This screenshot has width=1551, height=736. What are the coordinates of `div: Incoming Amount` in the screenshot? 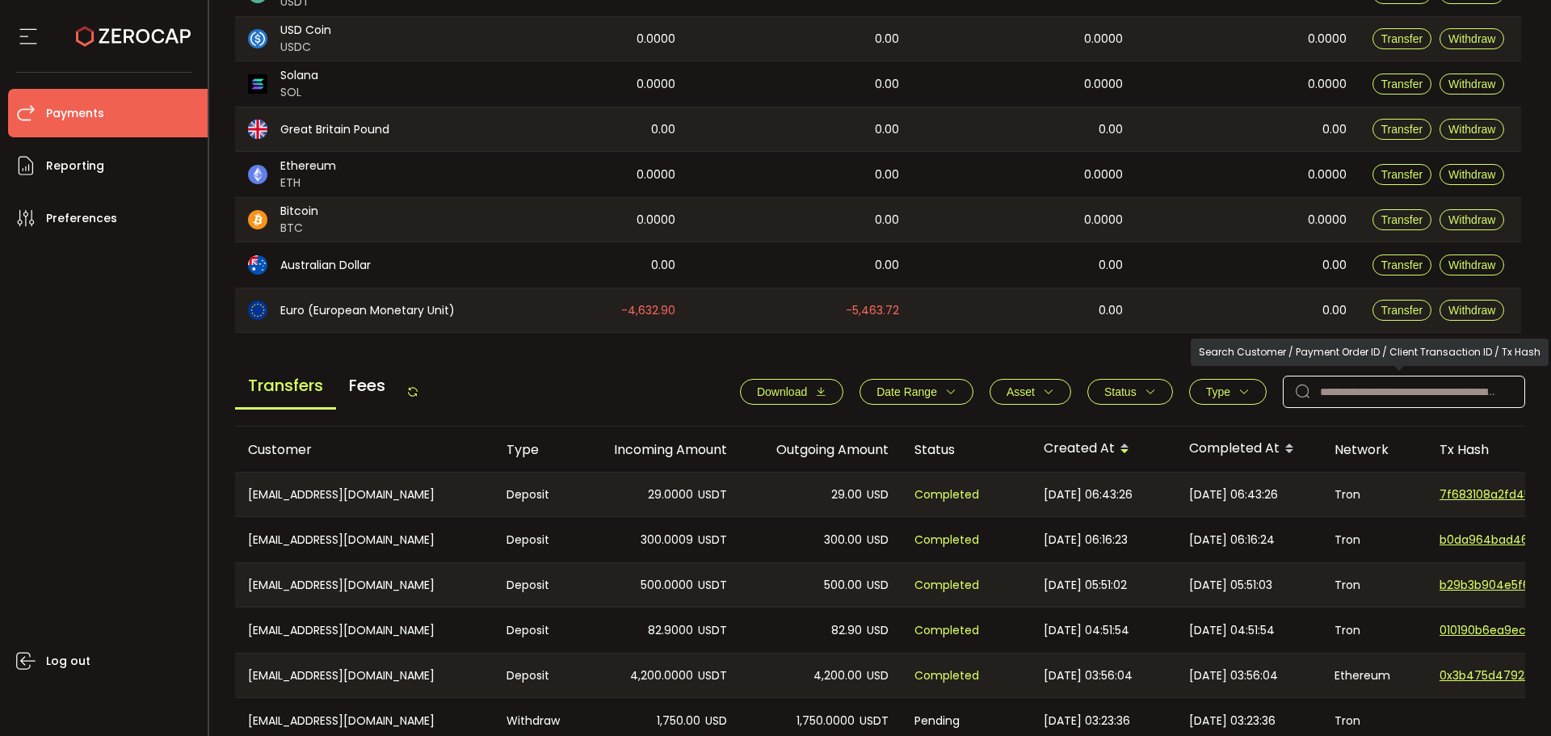 It's located at (659, 449).